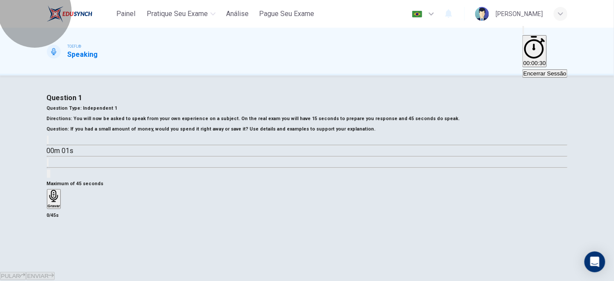 This screenshot has width=614, height=281. Describe the element at coordinates (75, 46) in the screenshot. I see `span: TOEFL®` at that location.